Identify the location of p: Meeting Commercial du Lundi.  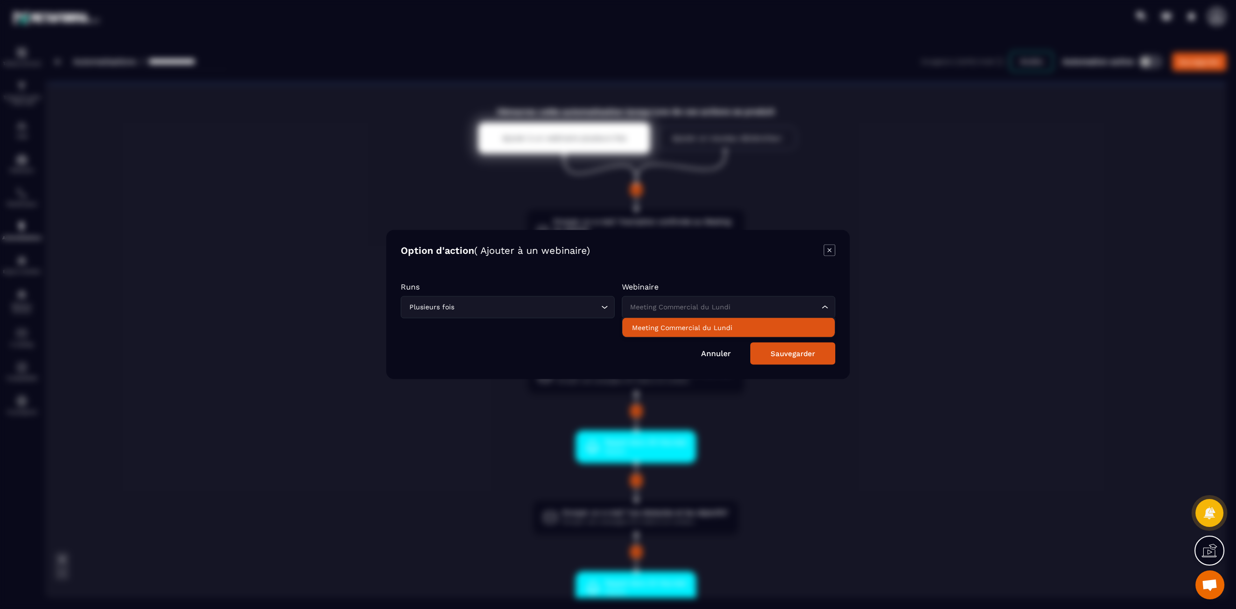
(728, 328).